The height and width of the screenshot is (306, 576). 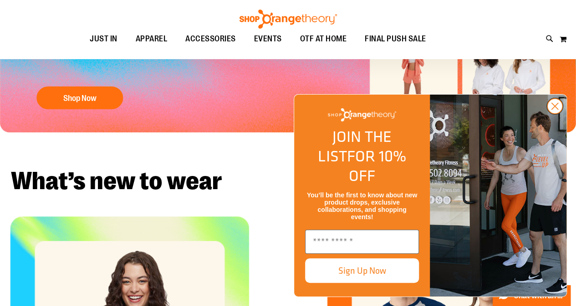 What do you see at coordinates (323, 39) in the screenshot?
I see `span: OTF AT HOME` at bounding box center [323, 39].